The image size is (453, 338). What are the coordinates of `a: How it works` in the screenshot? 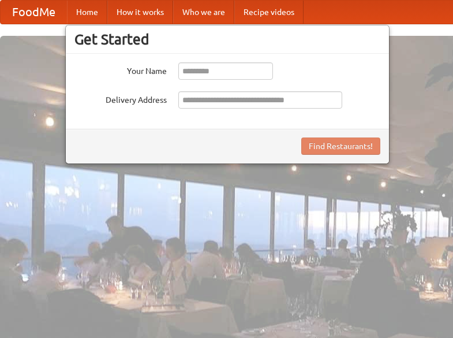 It's located at (140, 12).